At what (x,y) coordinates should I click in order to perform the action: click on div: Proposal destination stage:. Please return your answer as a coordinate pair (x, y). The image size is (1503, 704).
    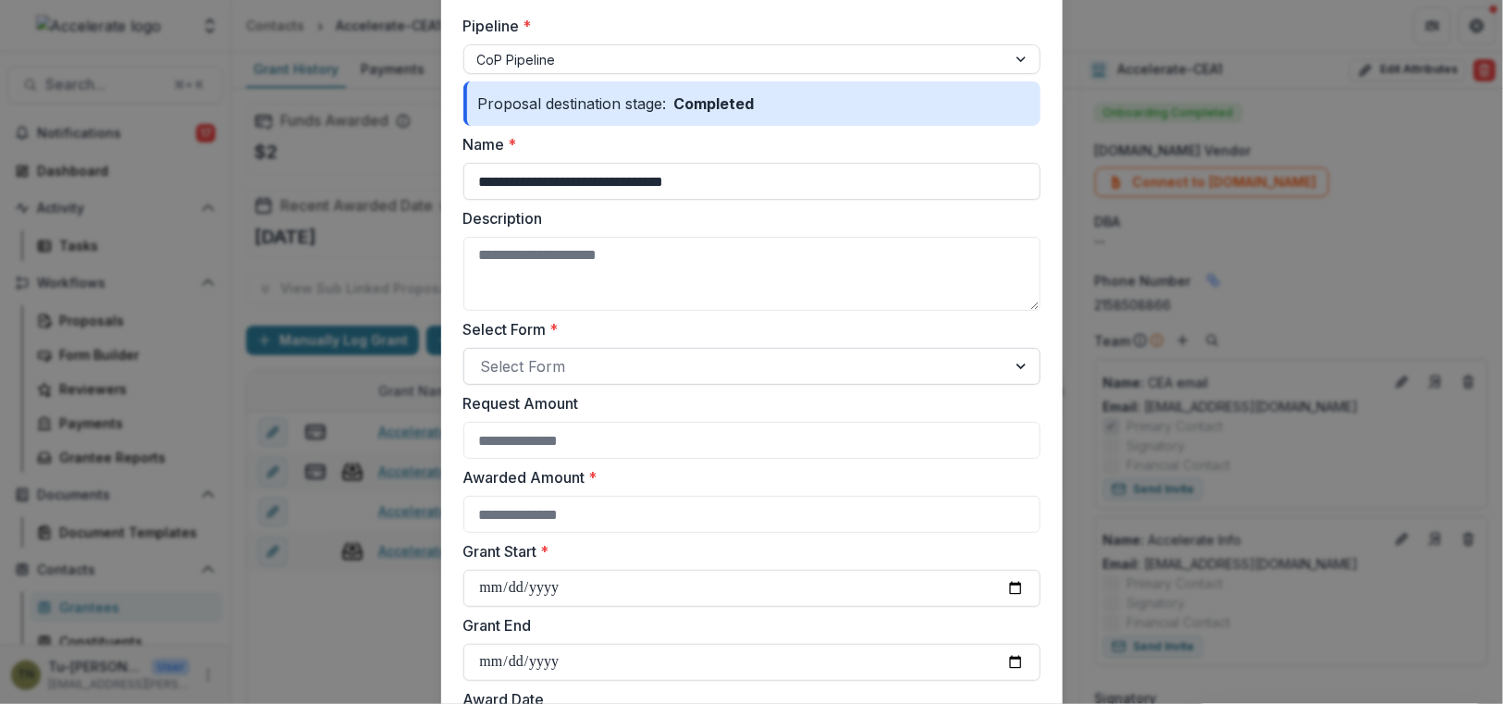
    Looking at the image, I should click on (752, 104).